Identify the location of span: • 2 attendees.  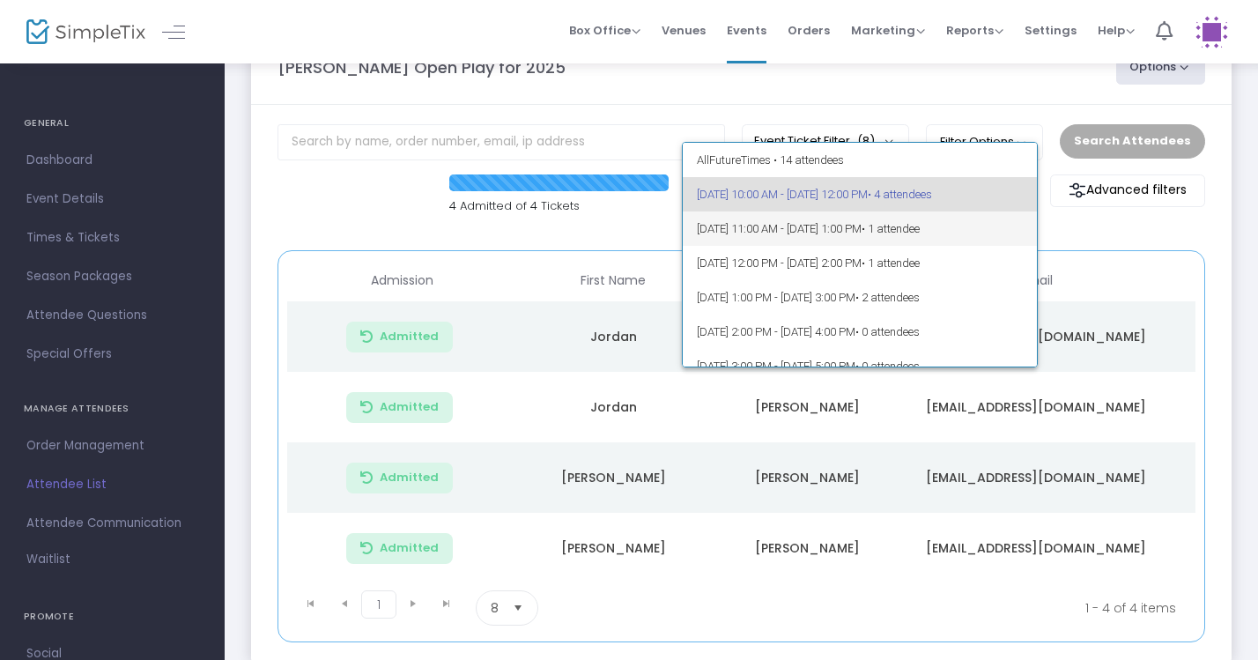
(887, 297).